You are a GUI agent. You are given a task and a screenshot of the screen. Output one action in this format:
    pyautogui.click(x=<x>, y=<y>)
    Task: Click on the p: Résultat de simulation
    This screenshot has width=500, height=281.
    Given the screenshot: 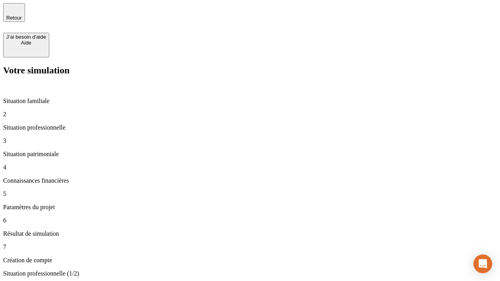 What is the action you would take?
    pyautogui.click(x=250, y=234)
    